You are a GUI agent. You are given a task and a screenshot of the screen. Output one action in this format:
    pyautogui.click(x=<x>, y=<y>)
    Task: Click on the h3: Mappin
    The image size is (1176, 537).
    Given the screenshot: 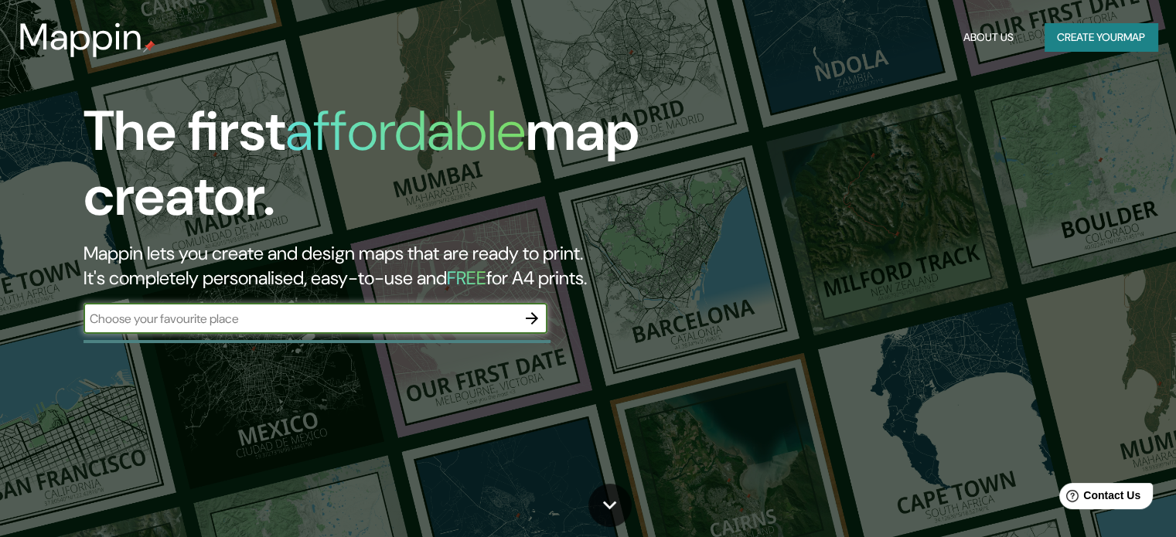 What is the action you would take?
    pyautogui.click(x=80, y=37)
    